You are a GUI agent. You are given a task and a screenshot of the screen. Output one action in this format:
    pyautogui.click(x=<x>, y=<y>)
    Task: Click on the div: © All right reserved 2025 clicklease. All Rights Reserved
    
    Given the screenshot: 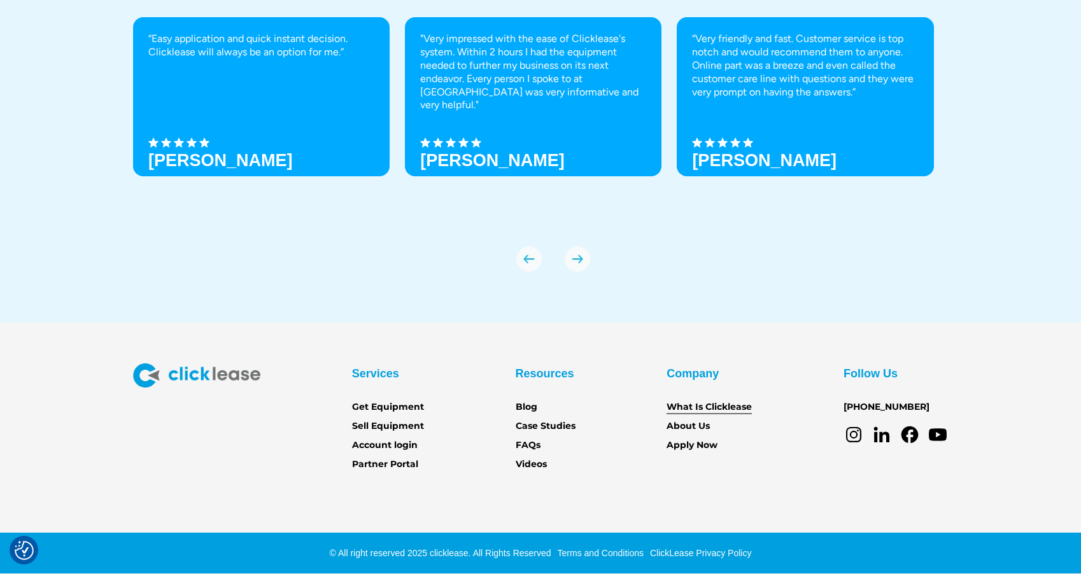 What is the action you would take?
    pyautogui.click(x=440, y=553)
    